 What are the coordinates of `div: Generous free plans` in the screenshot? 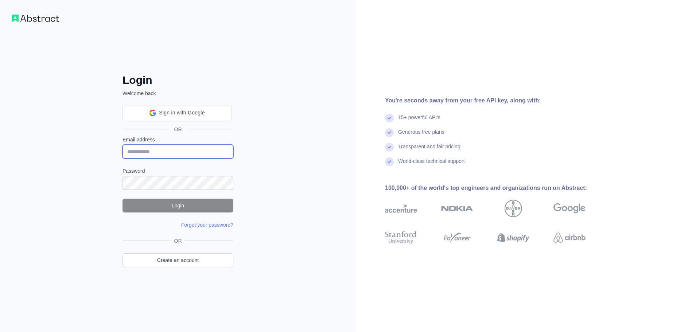 It's located at (421, 136).